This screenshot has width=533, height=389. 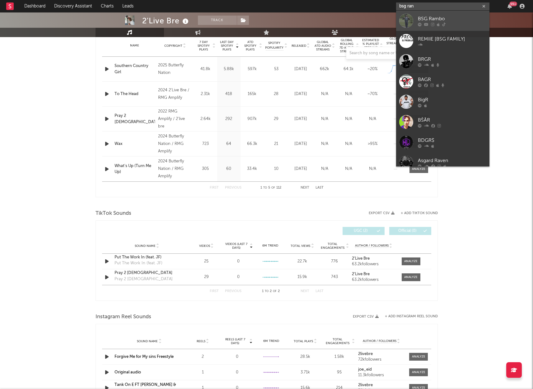 I want to click on div: 662k, so click(x=325, y=69).